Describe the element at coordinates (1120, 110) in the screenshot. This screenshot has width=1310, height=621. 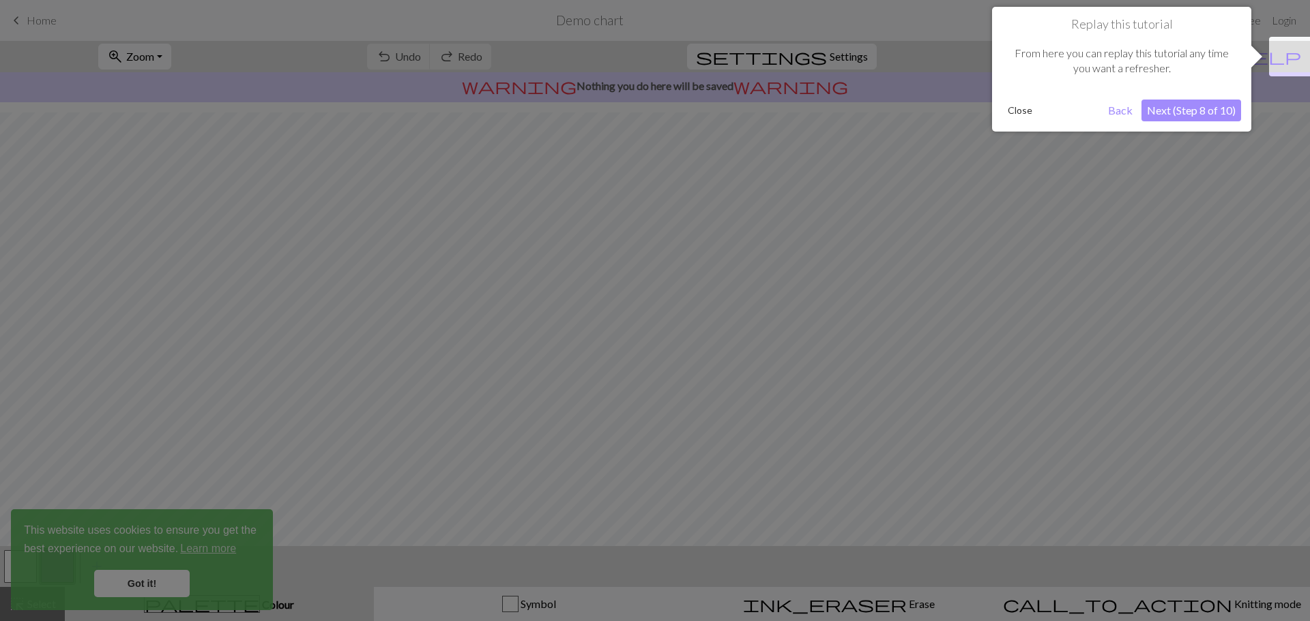
I see `button: Back` at that location.